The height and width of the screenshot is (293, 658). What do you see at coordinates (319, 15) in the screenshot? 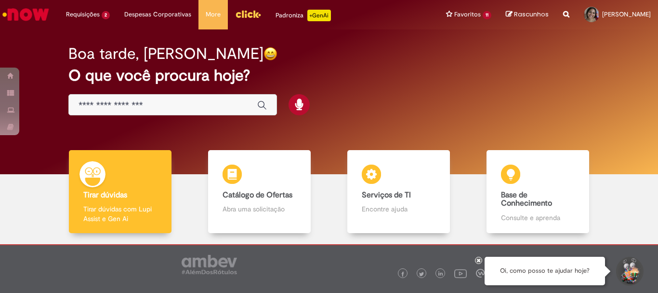
I see `p: +GenAi` at bounding box center [319, 15].